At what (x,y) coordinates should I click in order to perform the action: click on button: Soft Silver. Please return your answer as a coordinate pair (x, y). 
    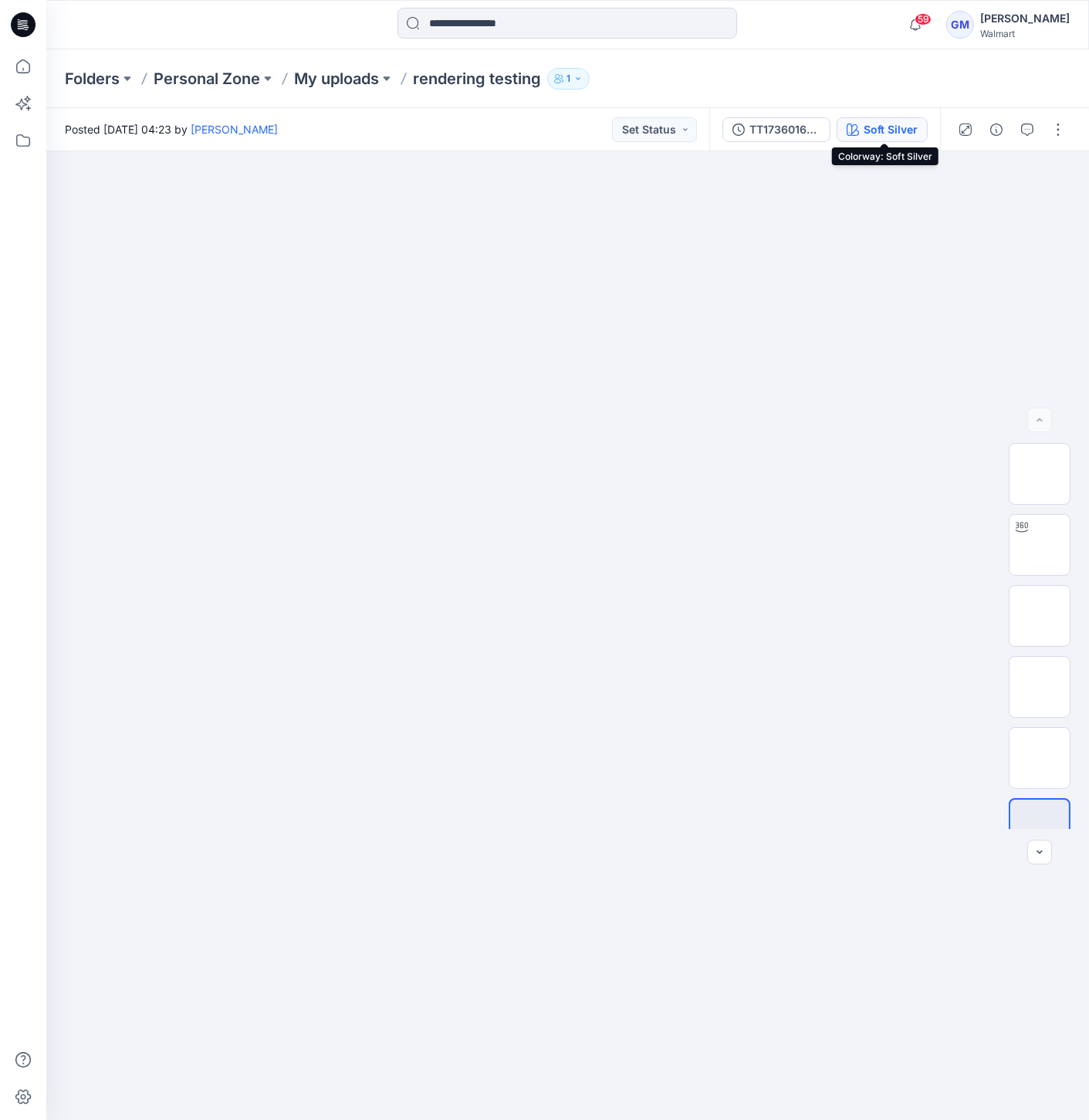
    Looking at the image, I should click on (882, 130).